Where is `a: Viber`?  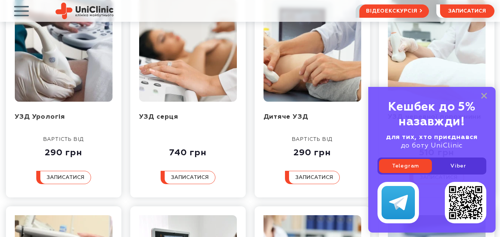
a: Viber is located at coordinates (458, 166).